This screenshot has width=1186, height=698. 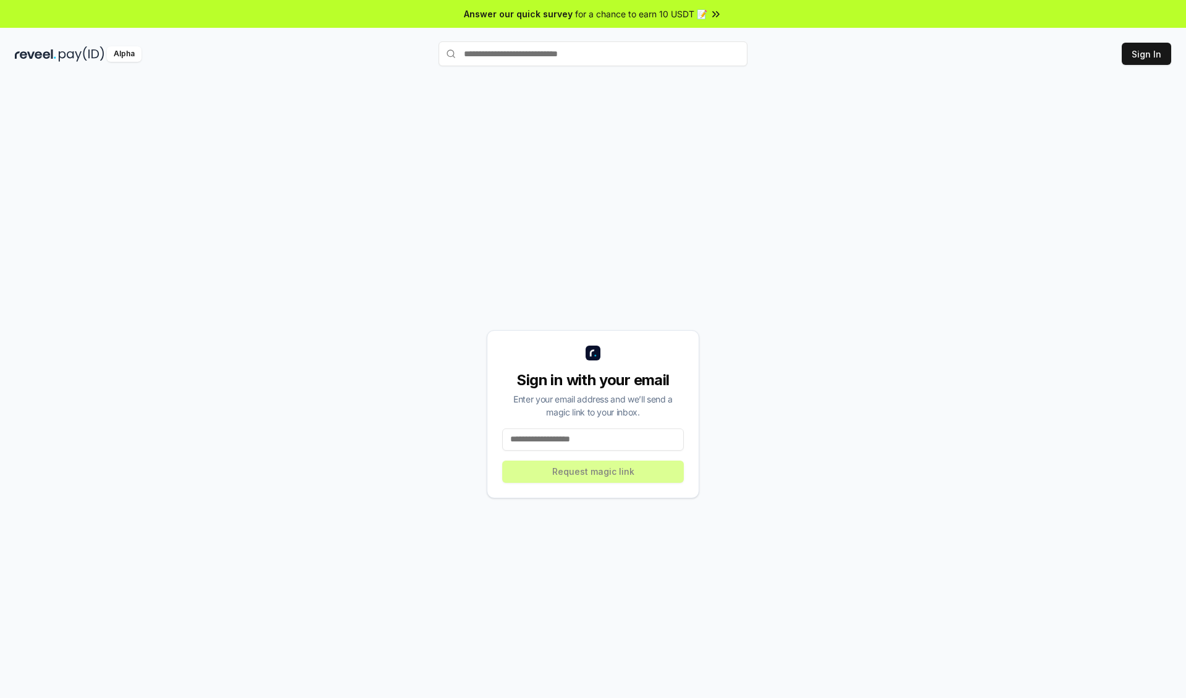 I want to click on img: pay_id, so click(x=82, y=54).